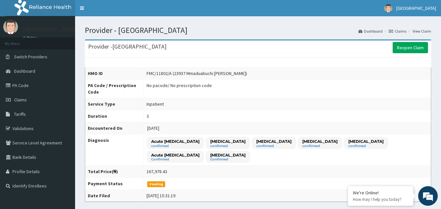  What do you see at coordinates (155, 104) in the screenshot?
I see `div: Inpatient` at bounding box center [155, 104].